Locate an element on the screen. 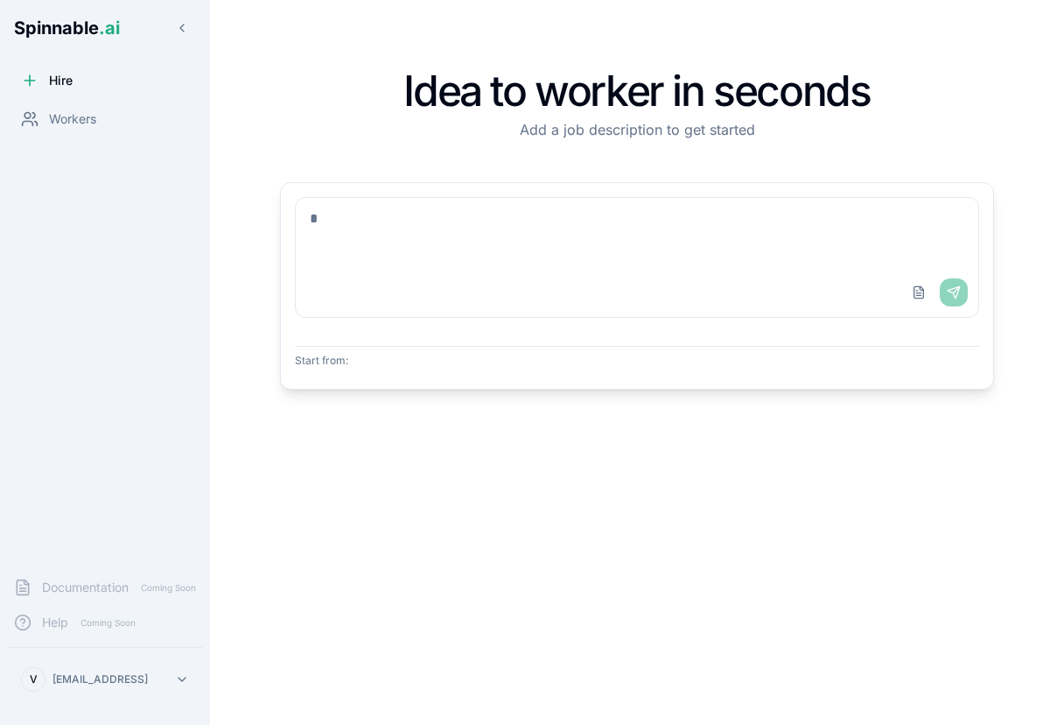  span: Documentation is located at coordinates (85, 587).